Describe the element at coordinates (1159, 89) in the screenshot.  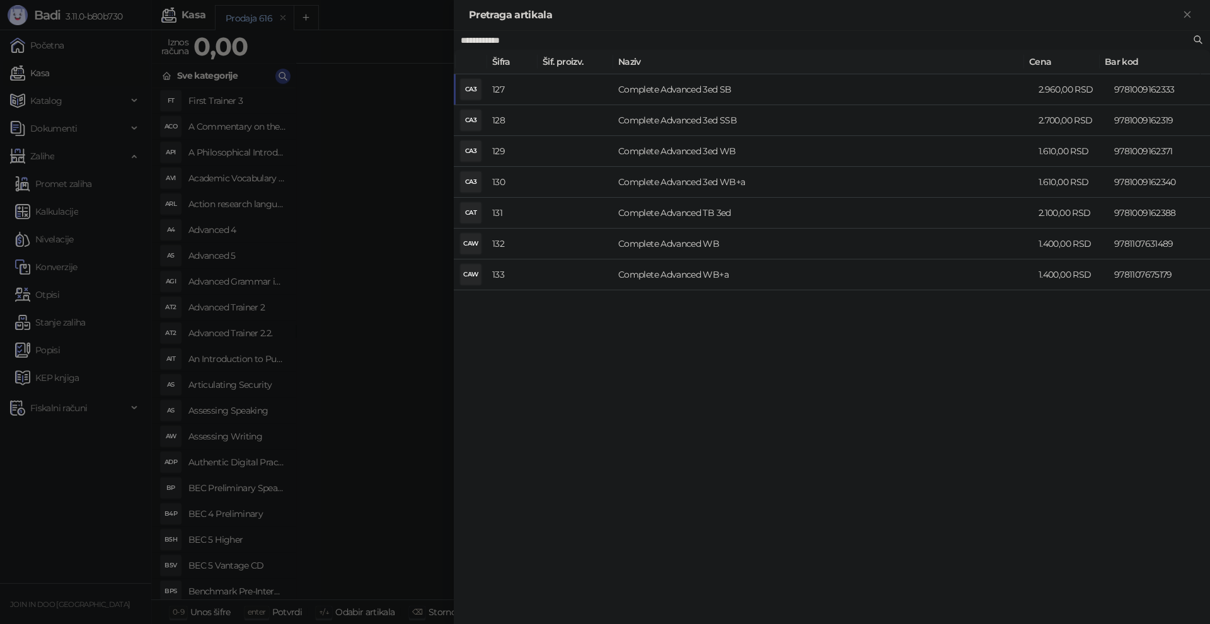
I see `td: 9781009162333` at that location.